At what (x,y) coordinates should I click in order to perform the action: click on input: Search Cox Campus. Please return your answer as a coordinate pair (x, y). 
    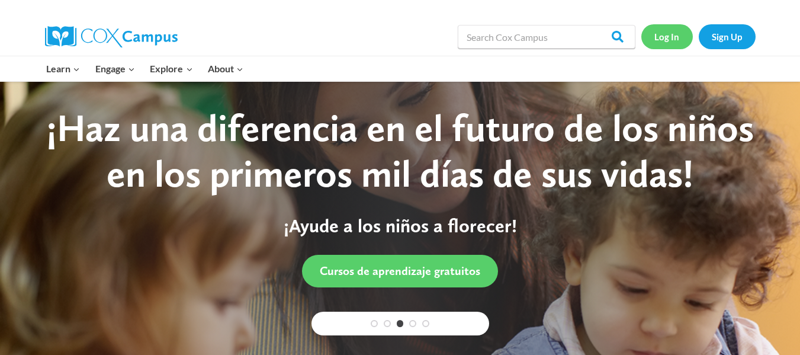
    Looking at the image, I should click on (546, 37).